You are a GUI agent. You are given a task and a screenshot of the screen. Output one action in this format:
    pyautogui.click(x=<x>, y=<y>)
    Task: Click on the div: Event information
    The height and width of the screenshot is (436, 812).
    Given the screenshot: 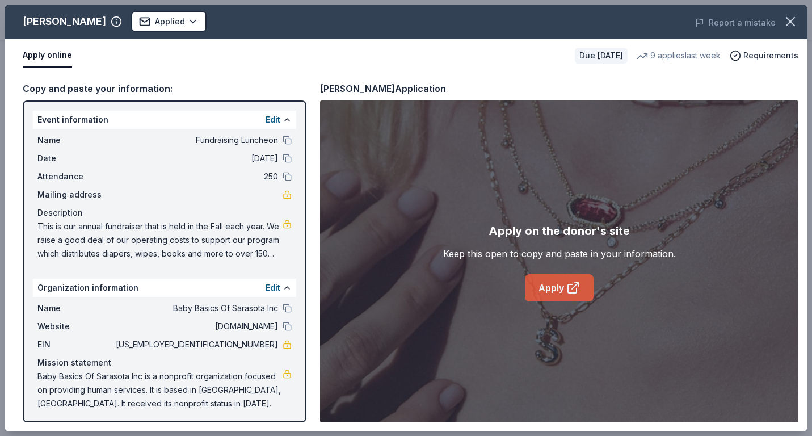 What is the action you would take?
    pyautogui.click(x=164, y=120)
    